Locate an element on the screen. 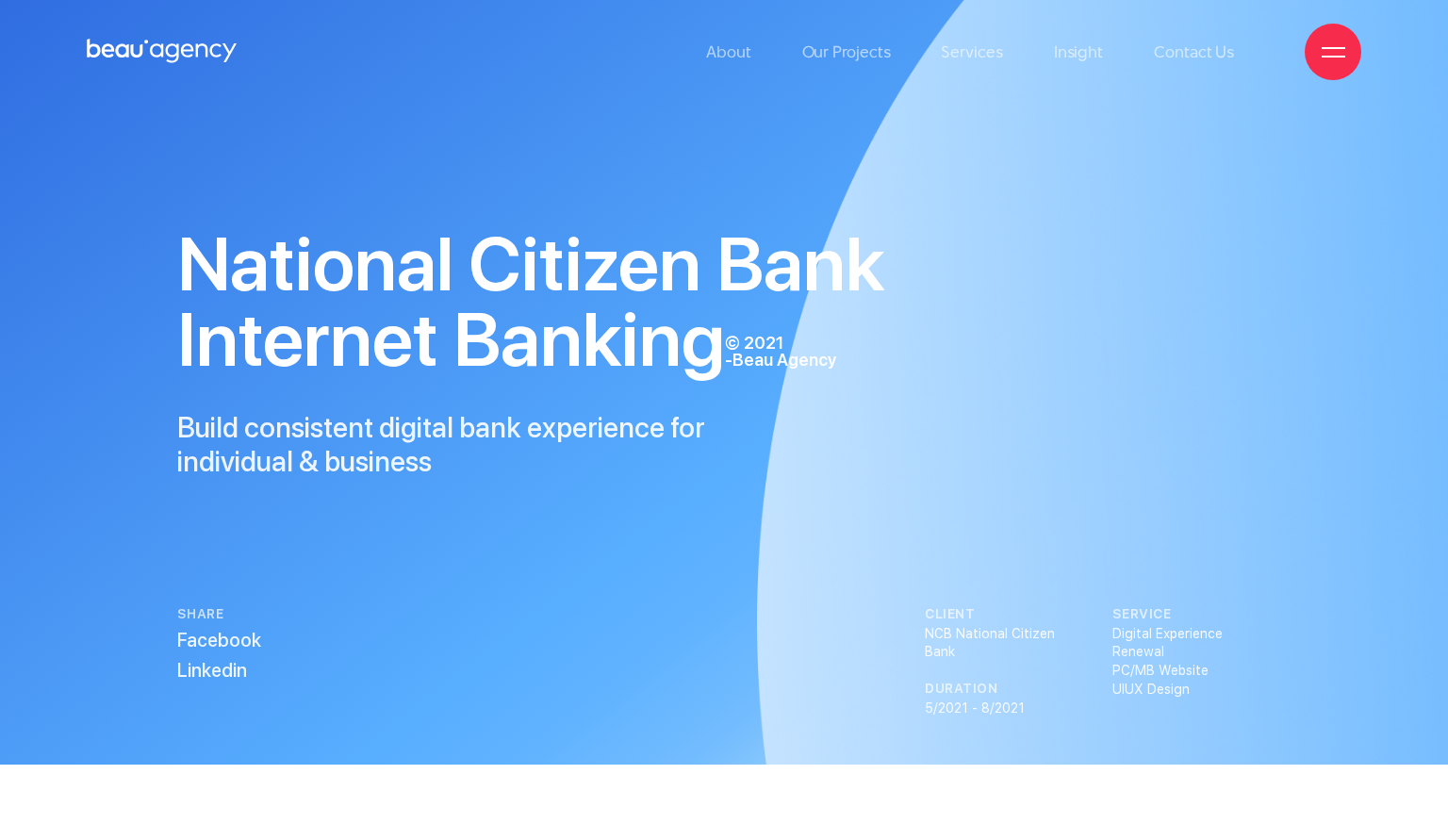 Image resolution: width=1448 pixels, height=840 pixels. span: © 2021 -Beau Agency is located at coordinates (780, 352).